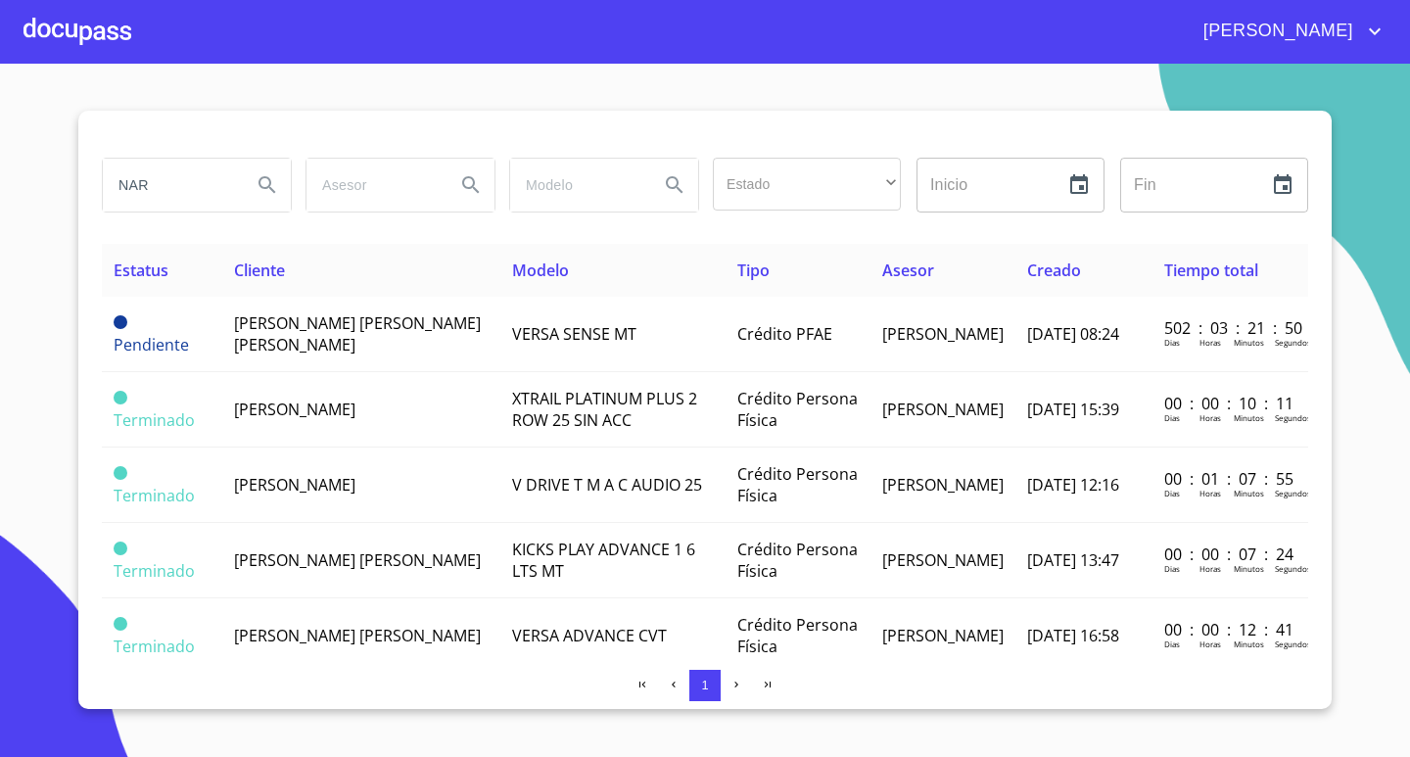  Describe the element at coordinates (908, 270) in the screenshot. I see `span: Asesor` at that location.